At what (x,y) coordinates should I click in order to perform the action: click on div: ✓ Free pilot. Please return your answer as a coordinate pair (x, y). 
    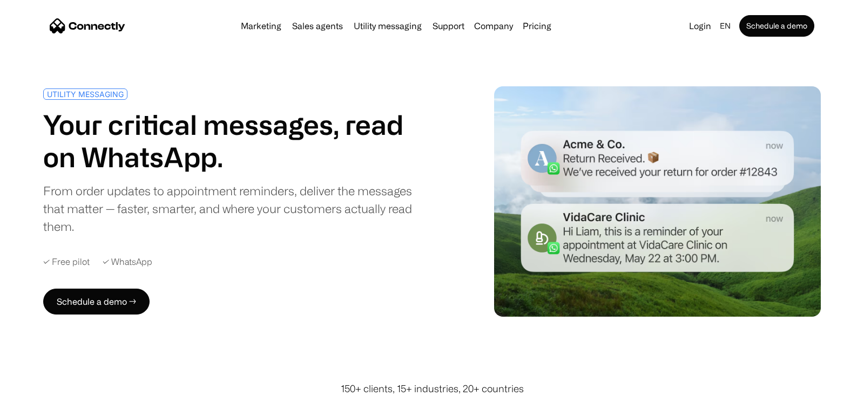
    Looking at the image, I should click on (66, 262).